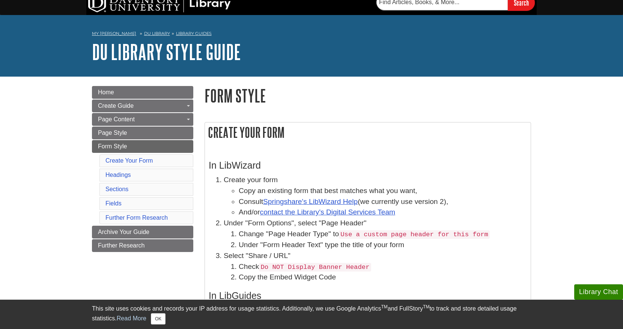  What do you see at coordinates (131, 318) in the screenshot?
I see `a: Read More` at bounding box center [131, 318].